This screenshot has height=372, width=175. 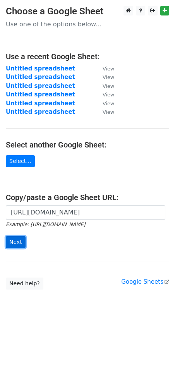 What do you see at coordinates (88, 57) in the screenshot?
I see `h4: Use a recent Google Sheet:` at bounding box center [88, 57].